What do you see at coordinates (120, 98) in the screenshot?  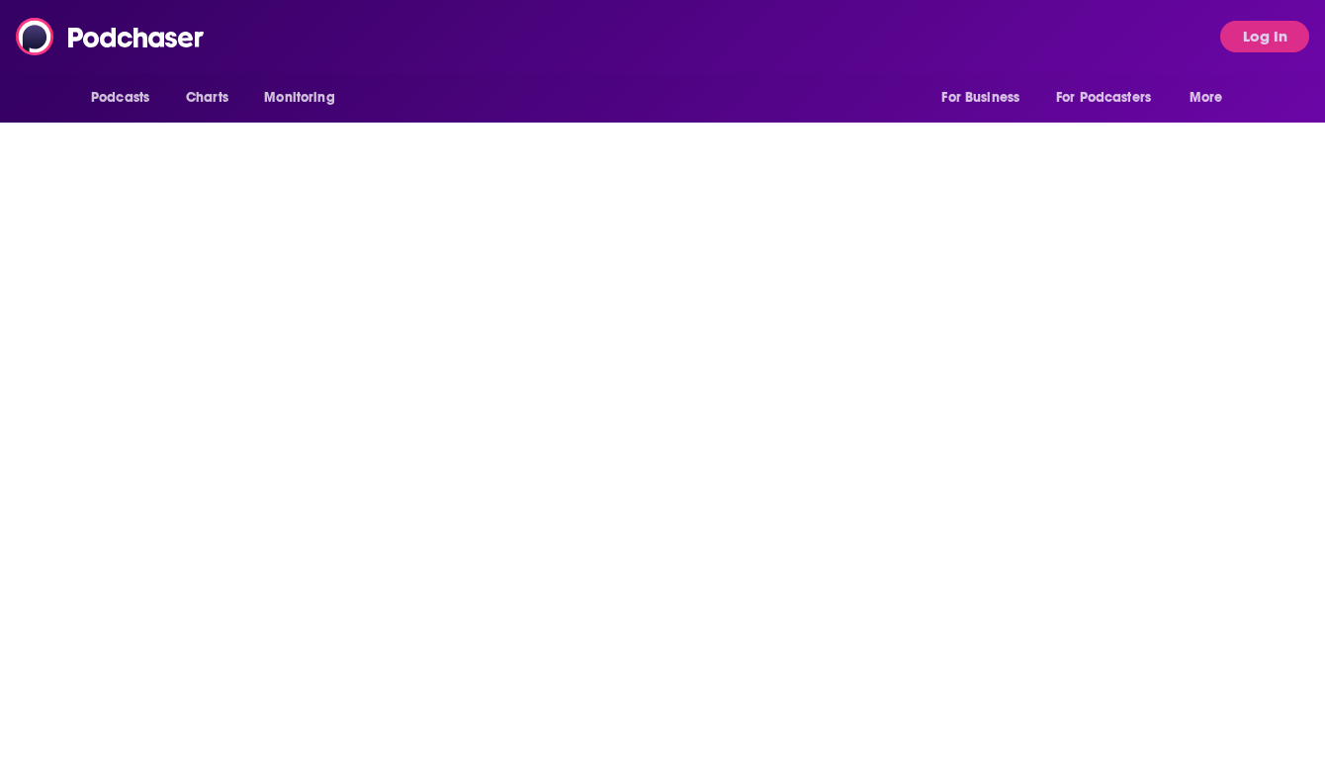 I see `span: Podcasts` at bounding box center [120, 98].